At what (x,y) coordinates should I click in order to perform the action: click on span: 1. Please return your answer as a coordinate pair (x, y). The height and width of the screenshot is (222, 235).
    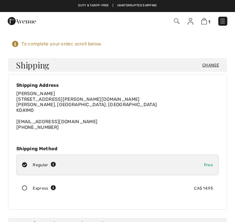
    Looking at the image, I should click on (209, 22).